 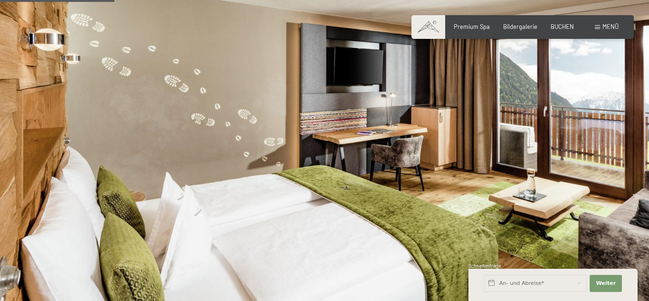 What do you see at coordinates (610, 27) in the screenshot?
I see `span: Menü` at bounding box center [610, 27].